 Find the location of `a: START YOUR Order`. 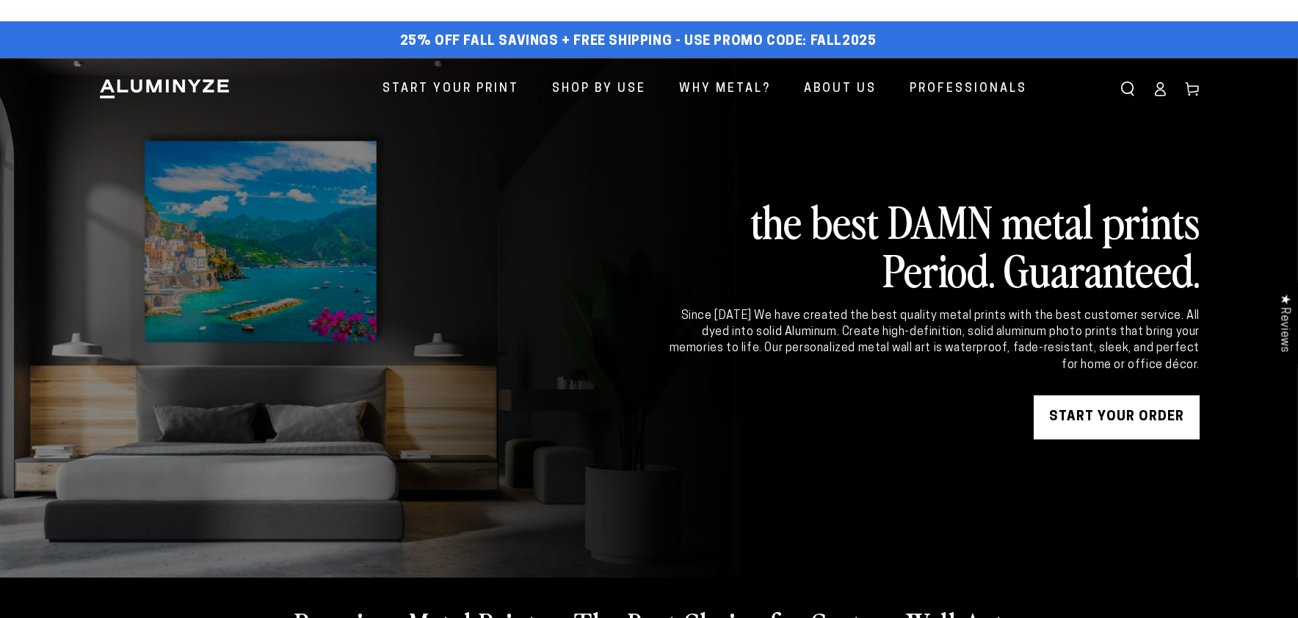

a: START YOUR Order is located at coordinates (1117, 417).